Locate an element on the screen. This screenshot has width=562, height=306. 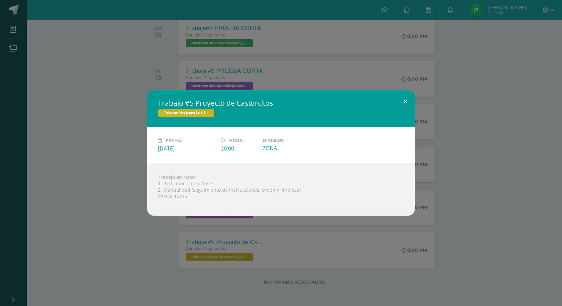
div: ZONA is located at coordinates (292, 148).